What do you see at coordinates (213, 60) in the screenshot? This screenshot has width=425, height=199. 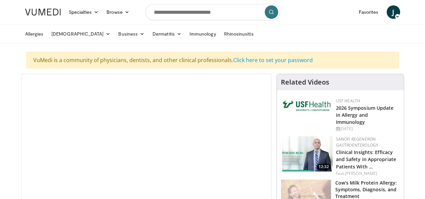 I see `div: VuMedi is a community of physicians, dentists, and other clinical professionals.` at bounding box center [213, 60].